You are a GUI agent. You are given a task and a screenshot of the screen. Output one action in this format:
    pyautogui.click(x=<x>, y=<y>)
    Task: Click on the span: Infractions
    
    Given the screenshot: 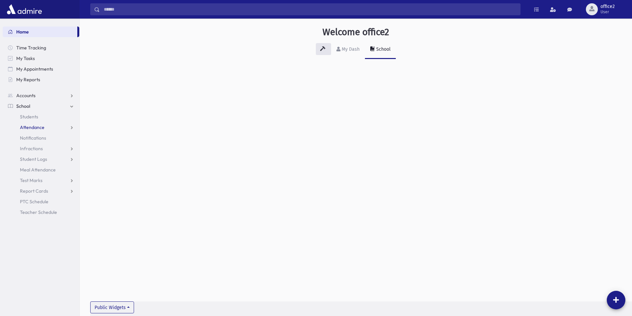 What is the action you would take?
    pyautogui.click(x=31, y=149)
    